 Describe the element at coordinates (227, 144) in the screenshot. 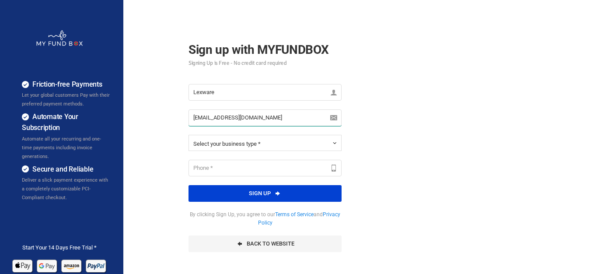

I see `span: Select your business type *` at that location.